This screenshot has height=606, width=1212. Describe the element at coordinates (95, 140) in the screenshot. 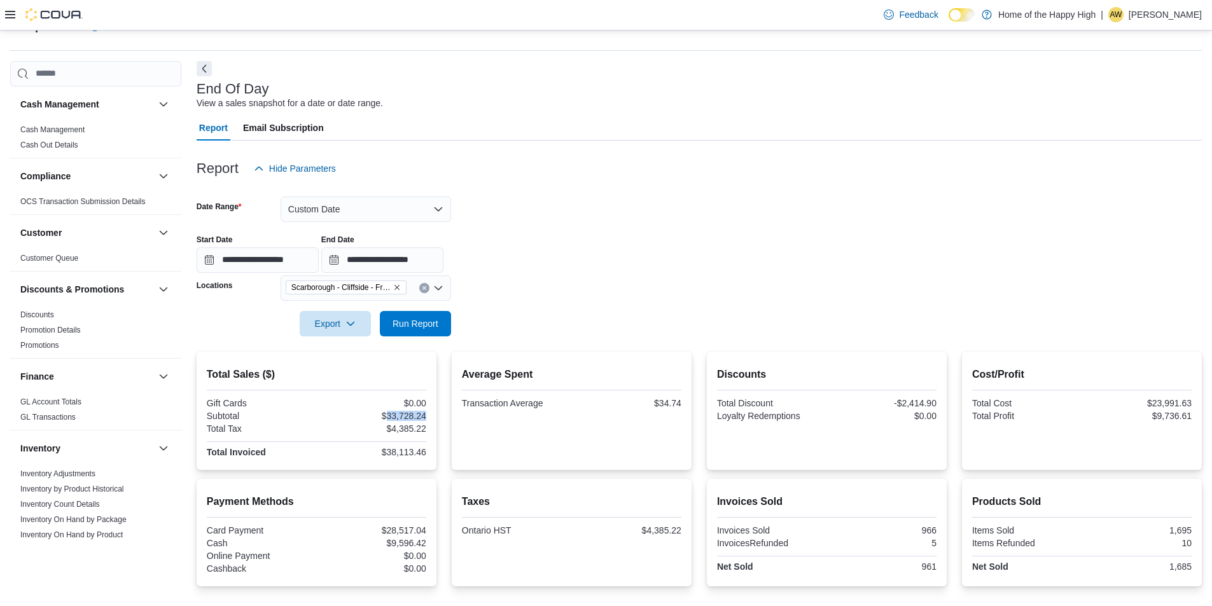

I see `div: Cash Management` at that location.